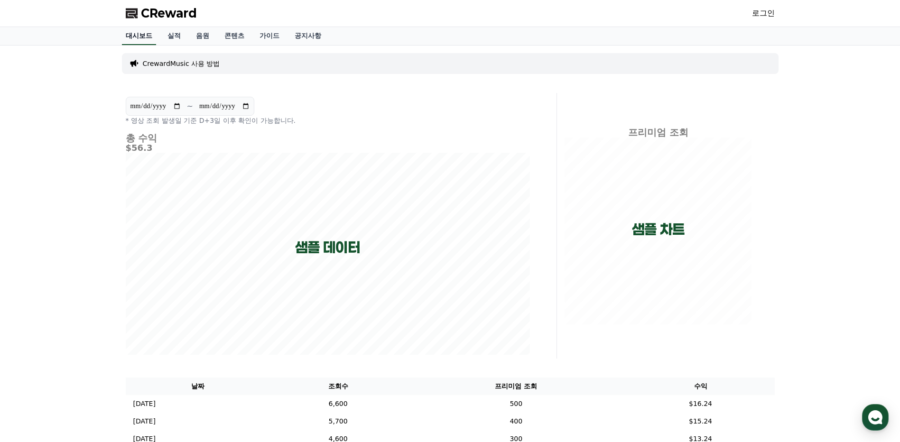  Describe the element at coordinates (33, 319) in the screenshot. I see `span: 홈` at that location.